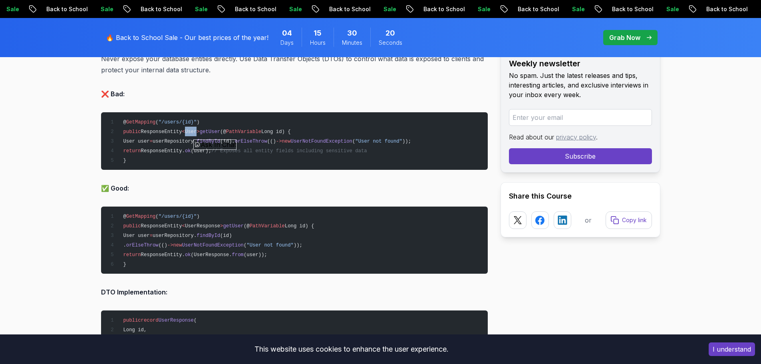 The width and height of the screenshot is (761, 364). What do you see at coordinates (197, 145) in the screenshot?
I see `img: Ask In Chat` at bounding box center [197, 145].